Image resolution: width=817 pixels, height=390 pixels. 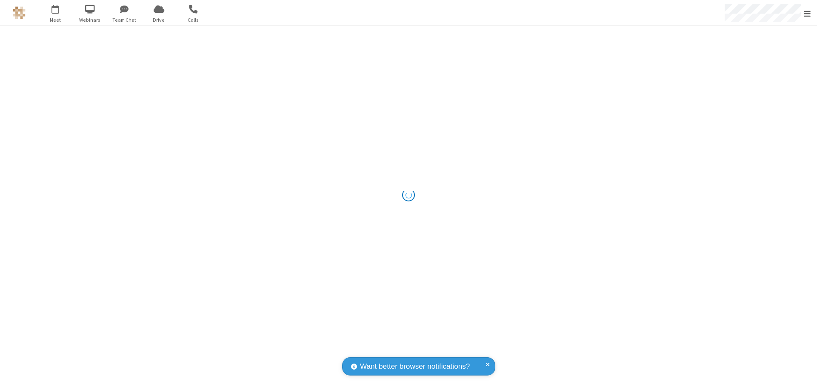 I want to click on span: Drive, so click(x=159, y=20).